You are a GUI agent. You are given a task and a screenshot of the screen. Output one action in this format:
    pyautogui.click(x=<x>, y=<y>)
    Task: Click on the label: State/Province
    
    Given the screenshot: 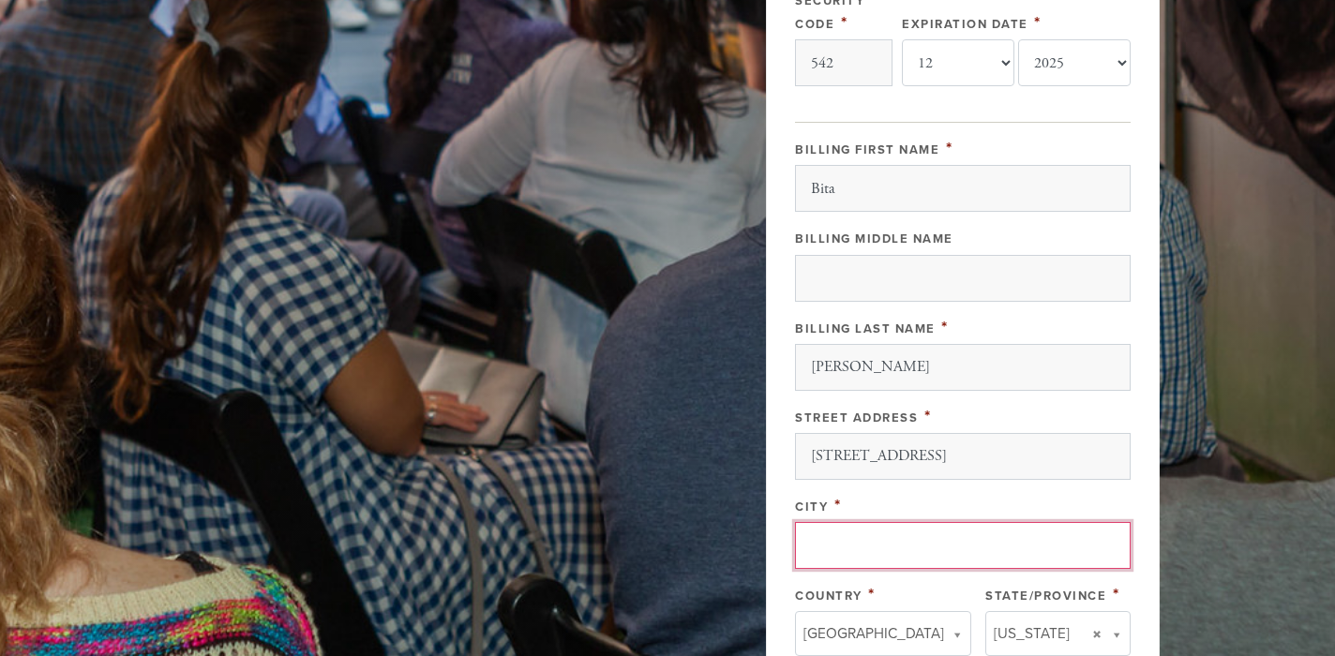 What is the action you would take?
    pyautogui.click(x=1046, y=596)
    